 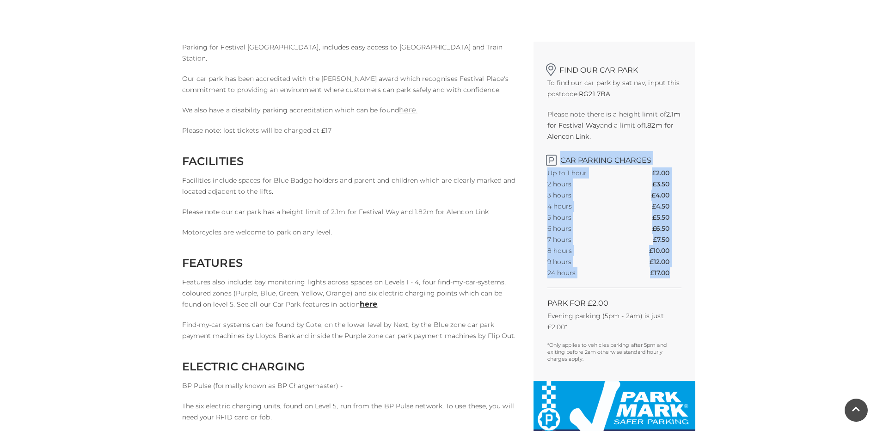 I want to click on p: The six electric charging units, found on Level 5, run from the BP Pulse network. To use these, y..., so click(x=351, y=411).